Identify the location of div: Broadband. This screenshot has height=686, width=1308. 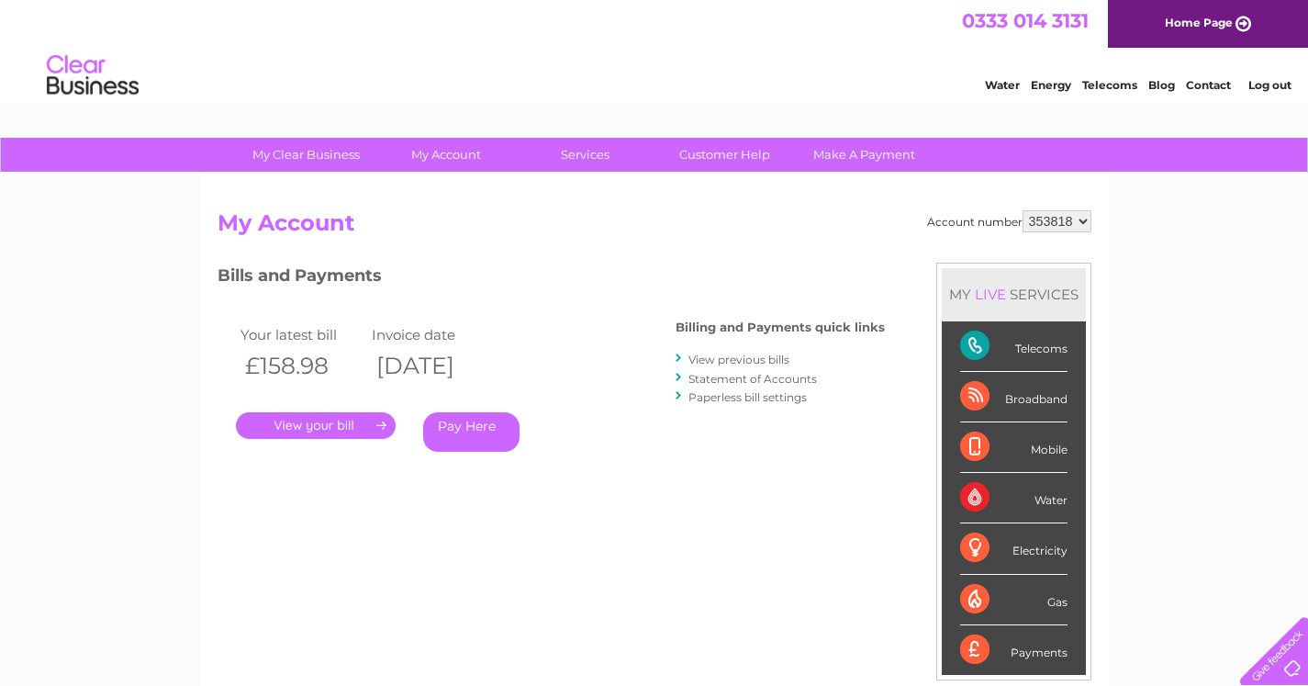
(1013, 396).